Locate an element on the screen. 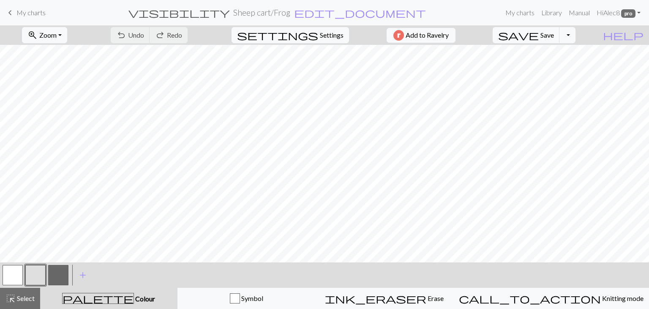 Image resolution: width=649 pixels, height=309 pixels. span: My charts is located at coordinates (31, 12).